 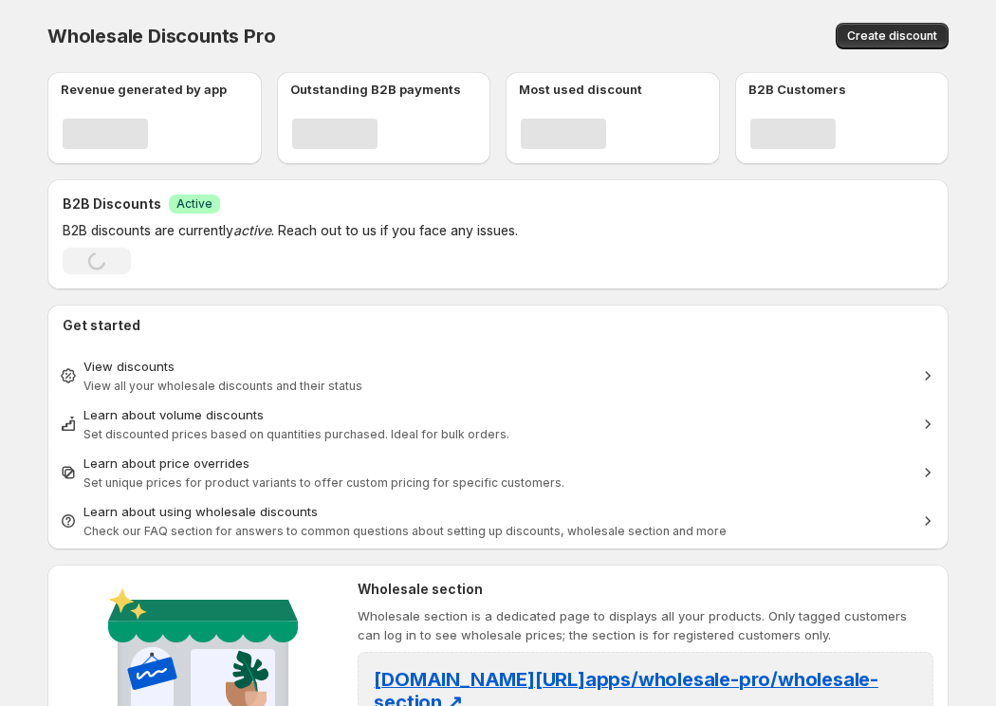 I want to click on p: Wholesale section is a dedicated page to displays all your products. Only tagged customers can lo..., so click(x=645, y=625).